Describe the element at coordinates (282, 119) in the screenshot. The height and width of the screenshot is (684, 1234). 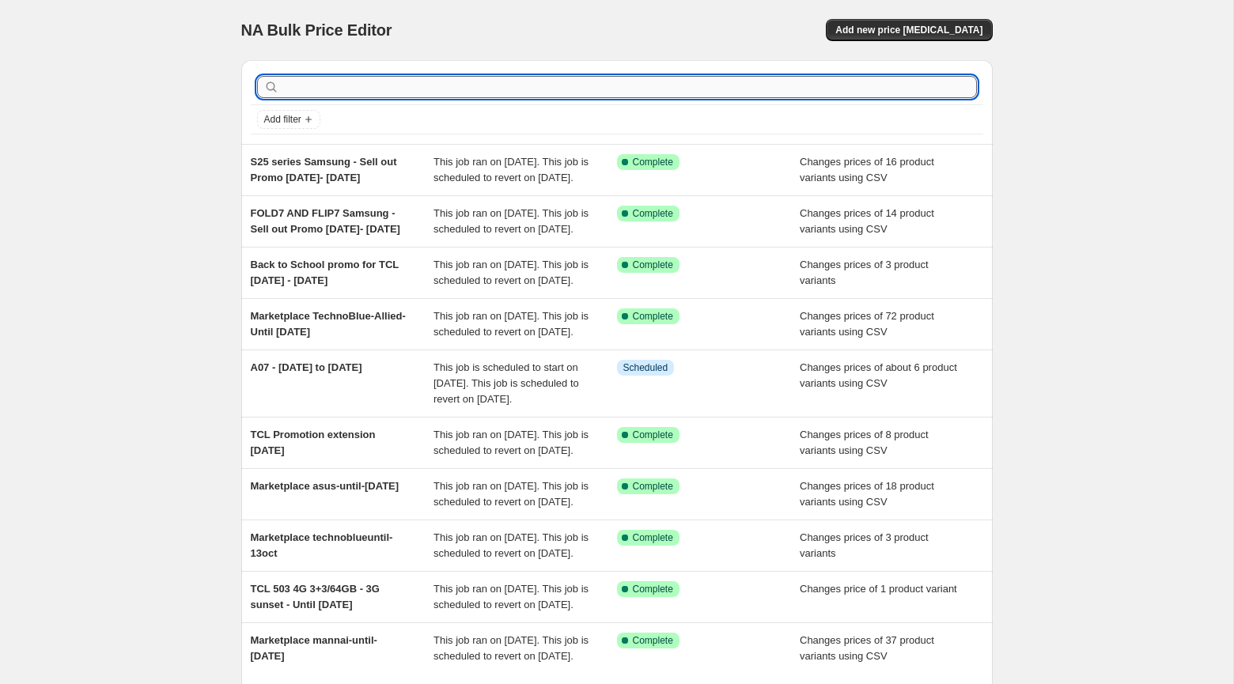
I see `span: Add filter` at that location.